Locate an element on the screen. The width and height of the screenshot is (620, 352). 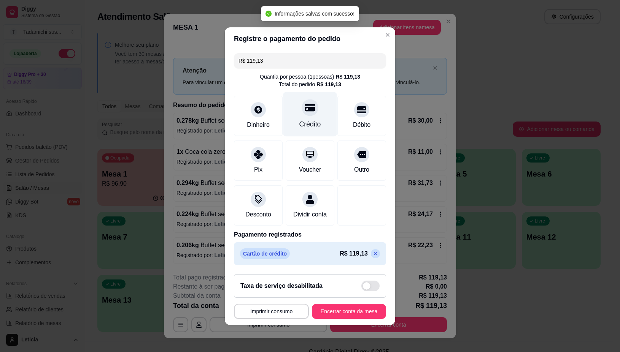
div: Crédito is located at coordinates (310, 124).